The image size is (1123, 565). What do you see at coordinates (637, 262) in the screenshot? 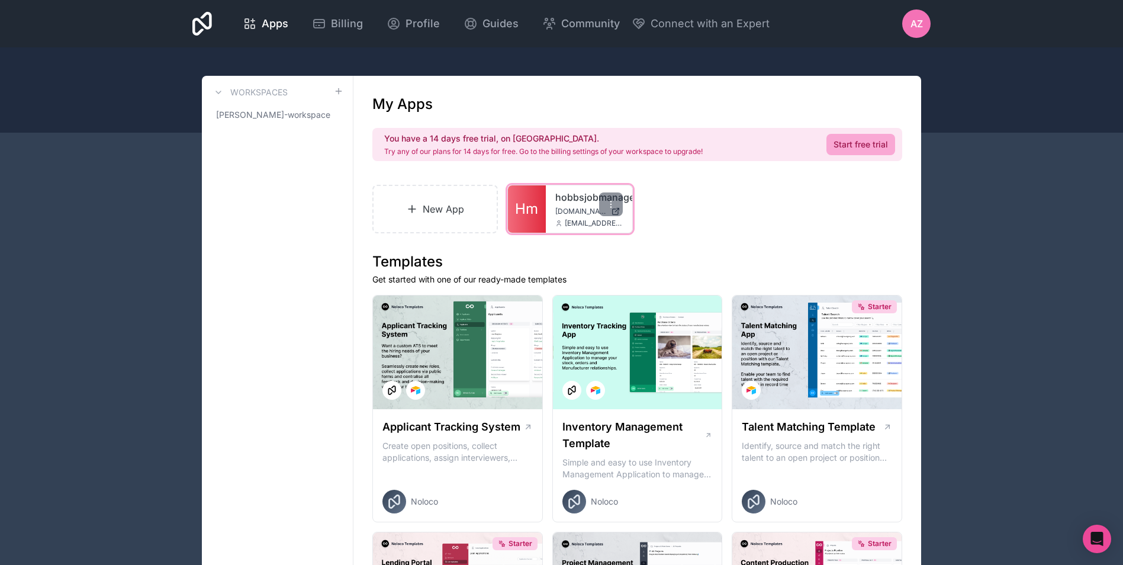
I see `h1: Templates` at bounding box center [637, 262].